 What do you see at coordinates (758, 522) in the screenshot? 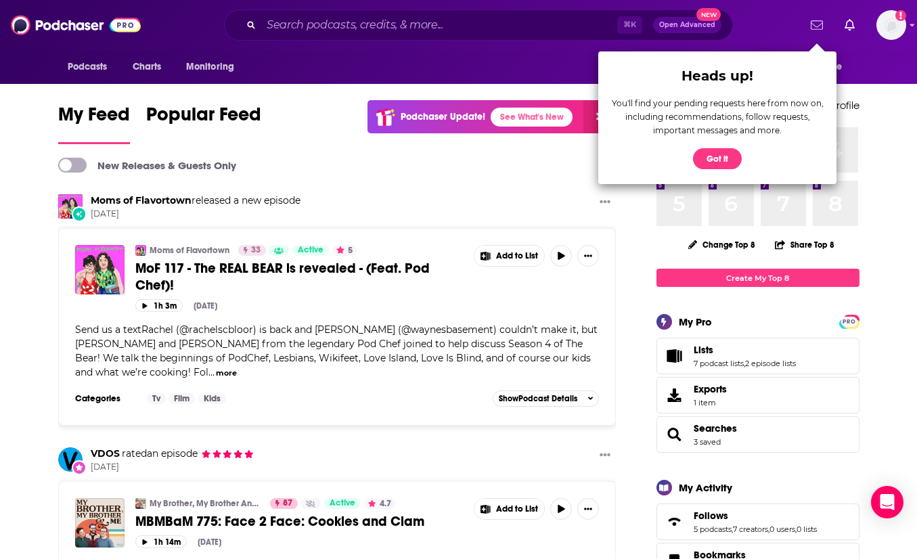
I see `span: Follows` at bounding box center [758, 522].